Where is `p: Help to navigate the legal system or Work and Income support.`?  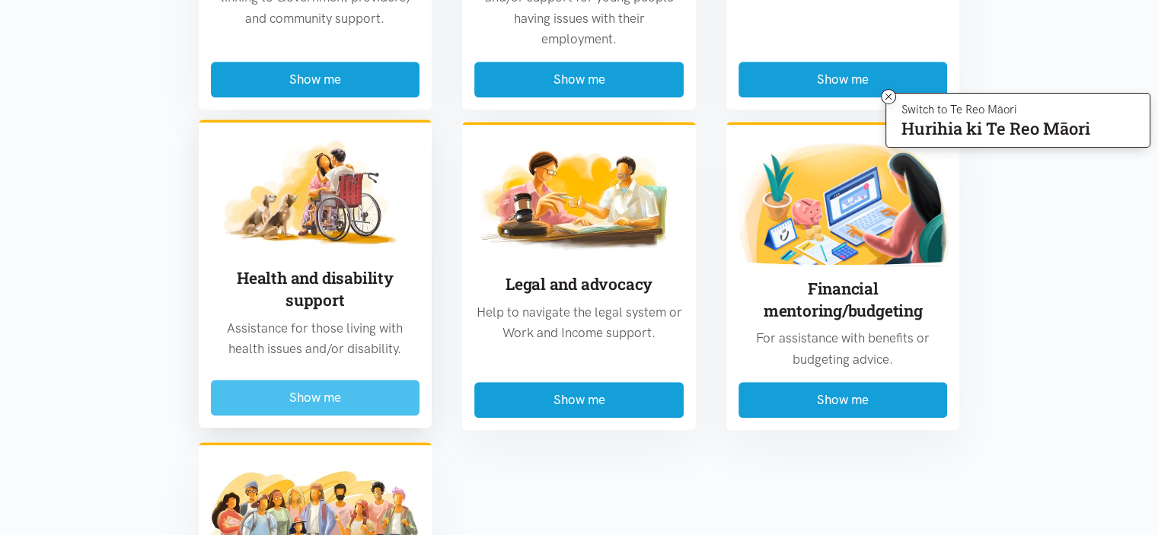 p: Help to navigate the legal system or Work and Income support. is located at coordinates (579, 323).